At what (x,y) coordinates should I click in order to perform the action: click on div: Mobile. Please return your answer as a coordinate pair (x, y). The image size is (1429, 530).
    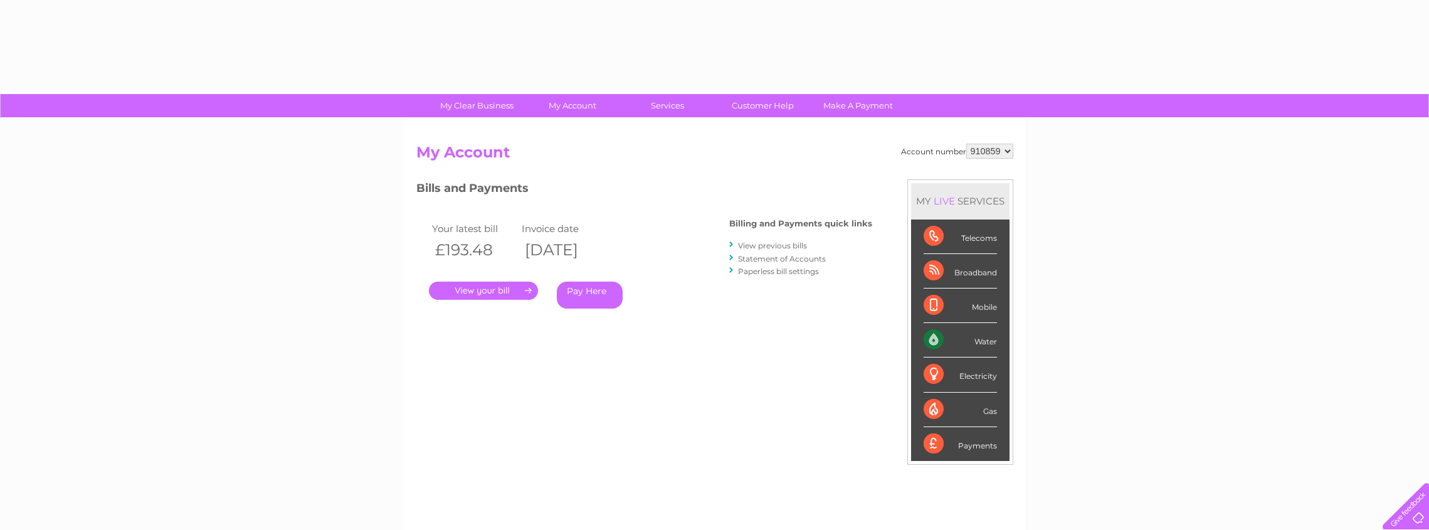
    Looking at the image, I should click on (960, 305).